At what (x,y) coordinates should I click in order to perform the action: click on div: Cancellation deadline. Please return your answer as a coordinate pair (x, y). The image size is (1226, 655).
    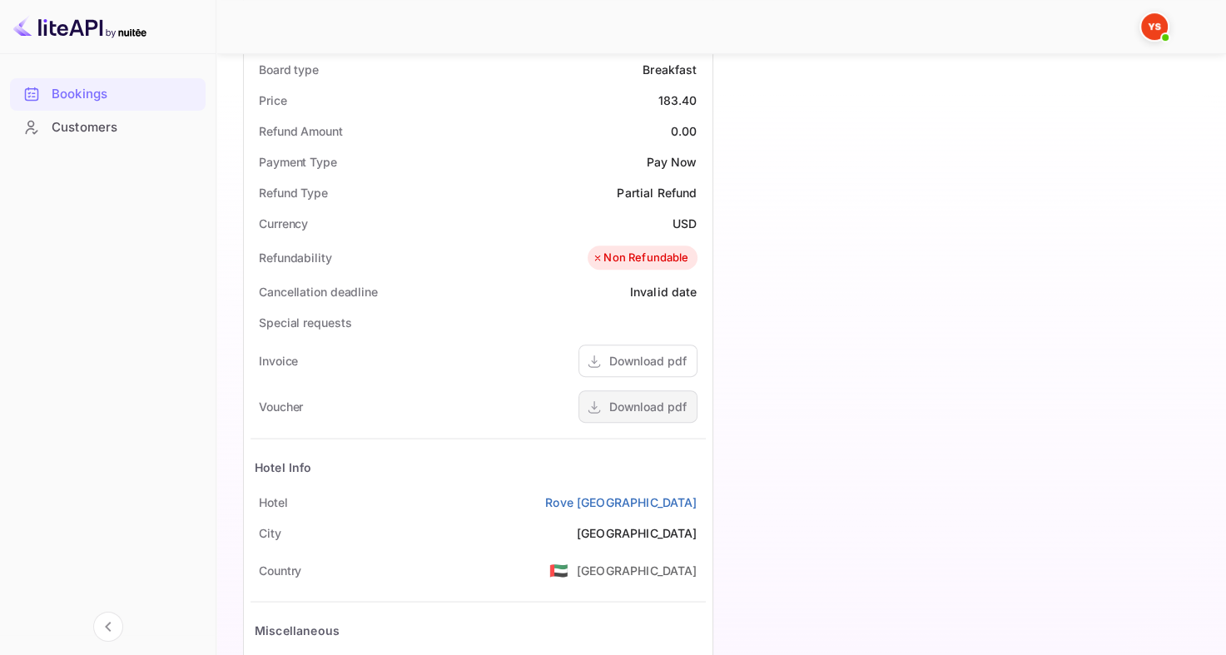
    Looking at the image, I should click on (318, 291).